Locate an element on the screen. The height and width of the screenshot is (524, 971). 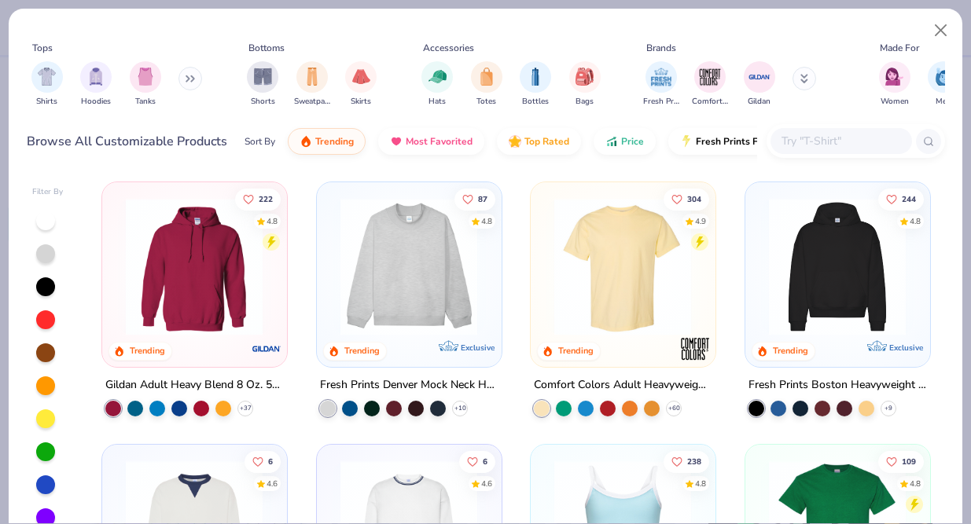
span: Top Rated is located at coordinates (546, 141).